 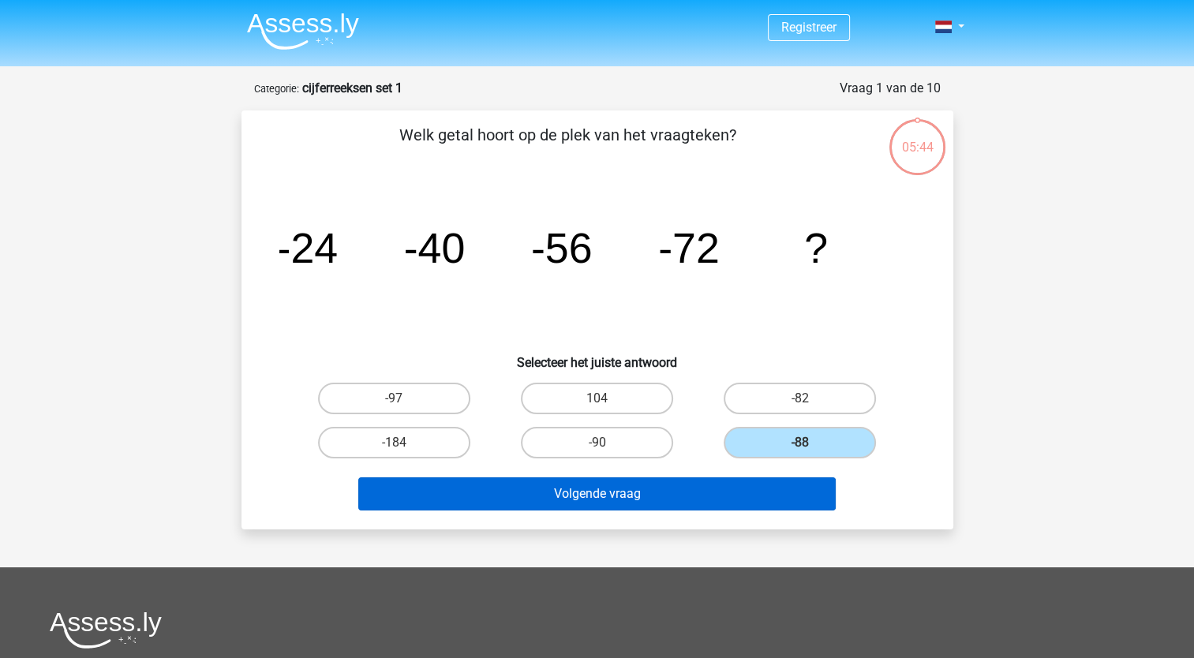 What do you see at coordinates (890, 88) in the screenshot?
I see `div: Vraag 1 van de 10` at bounding box center [890, 88].